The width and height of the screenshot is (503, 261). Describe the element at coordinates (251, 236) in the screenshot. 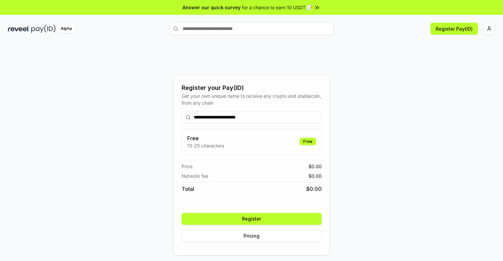

I see `button: Pricing` at that location.